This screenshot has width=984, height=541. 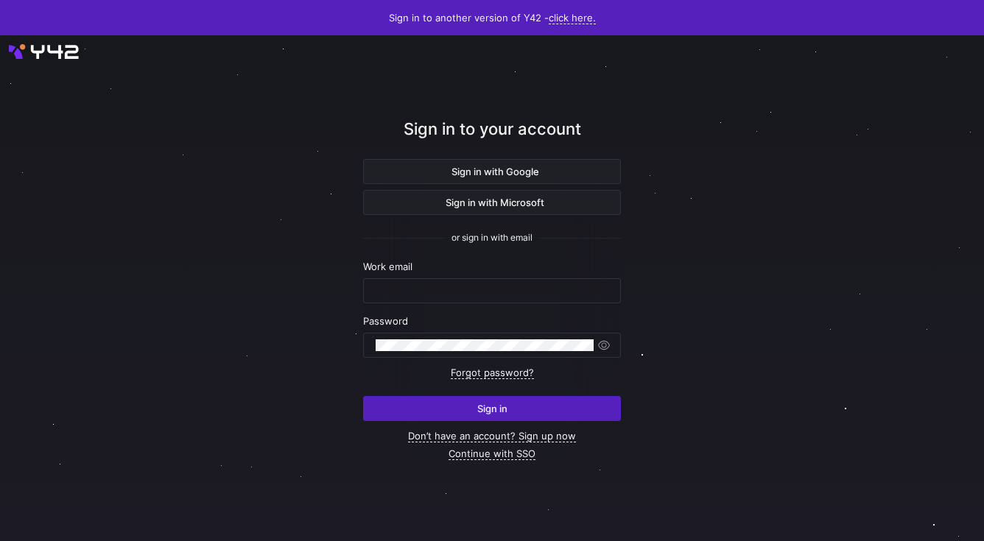 What do you see at coordinates (385, 321) in the screenshot?
I see `span: Password` at bounding box center [385, 321].